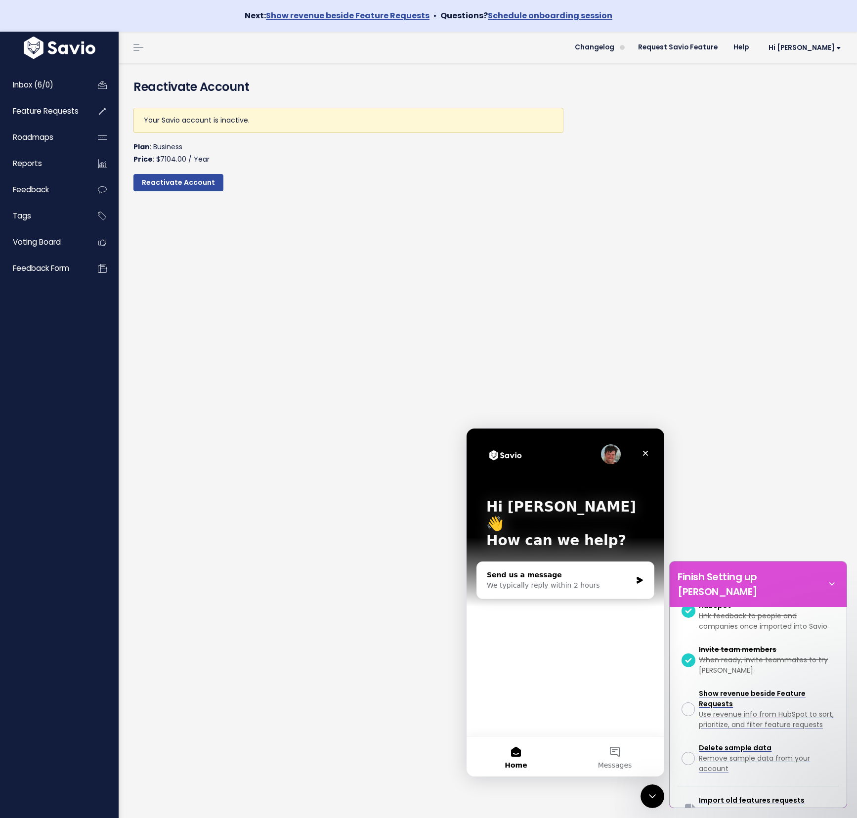 The height and width of the screenshot is (818, 857). I want to click on span: Roadmaps, so click(33, 137).